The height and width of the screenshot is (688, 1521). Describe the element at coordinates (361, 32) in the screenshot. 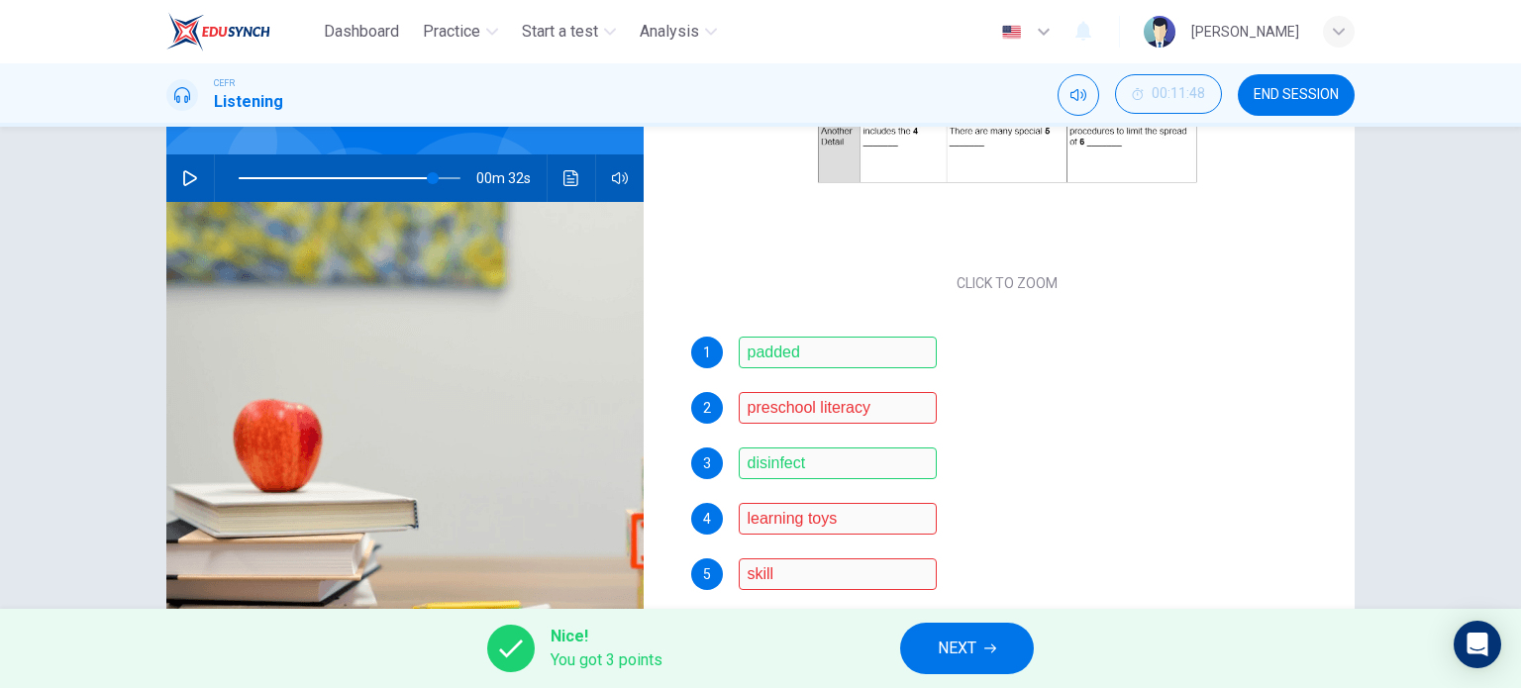

I see `a: Dashboard` at that location.